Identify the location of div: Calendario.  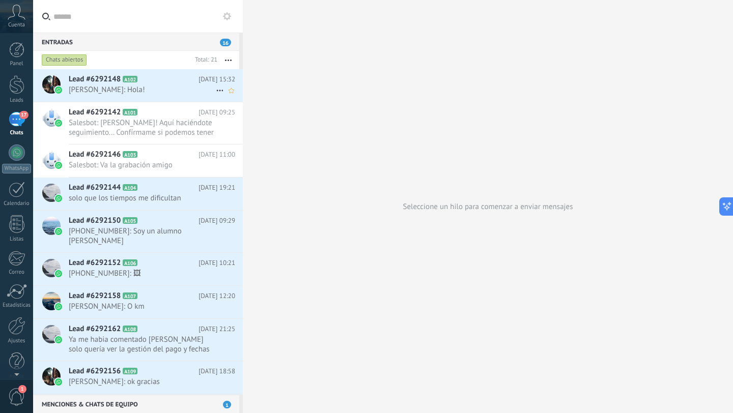
(17, 203).